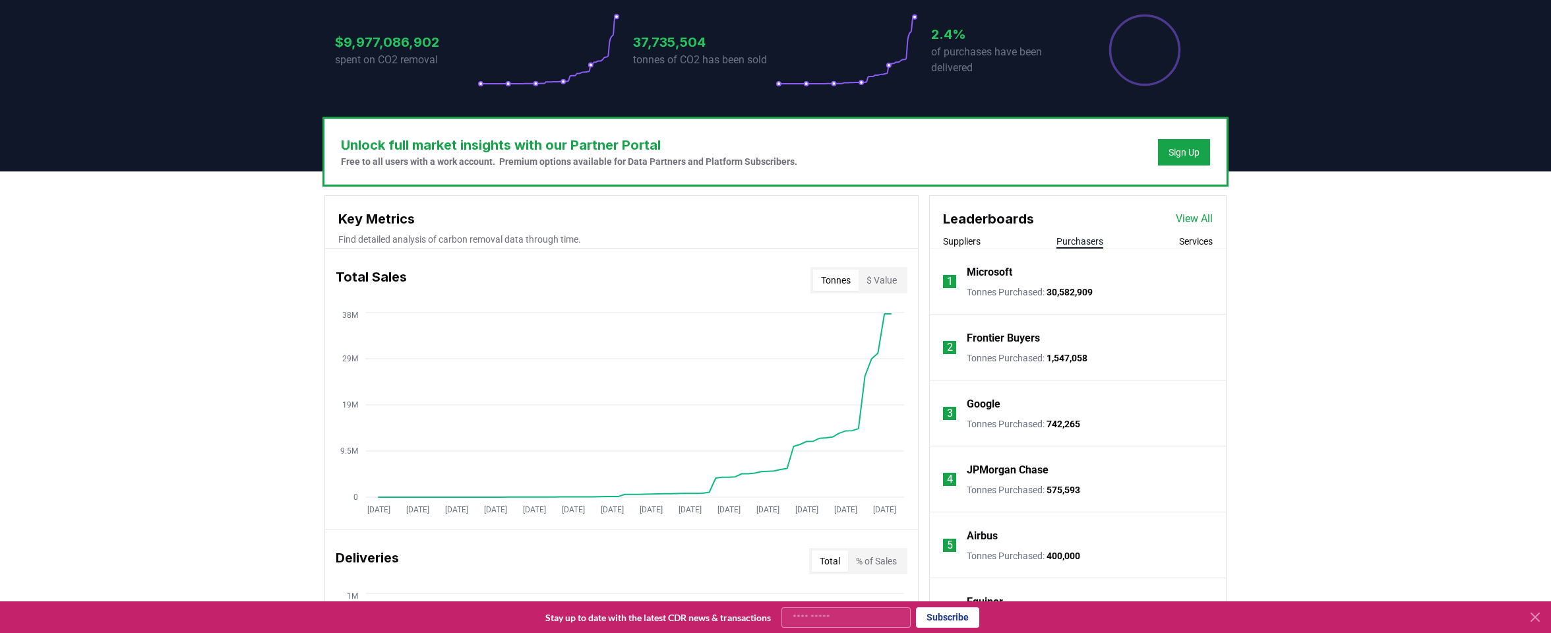 The width and height of the screenshot is (1551, 633). What do you see at coordinates (989, 219) in the screenshot?
I see `h3: Leaderboards` at bounding box center [989, 219].